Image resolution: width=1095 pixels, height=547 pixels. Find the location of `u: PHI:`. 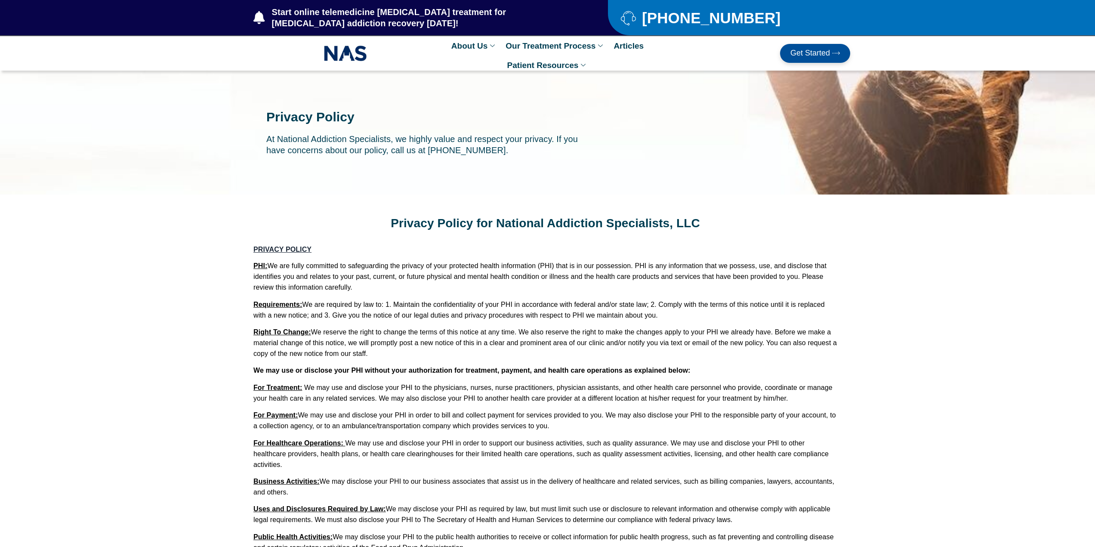

u: PHI: is located at coordinates (260, 265).